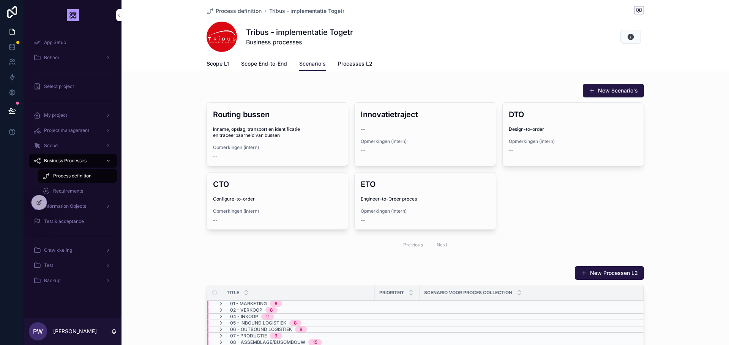 Image resolution: width=729 pixels, height=345 pixels. I want to click on span: Business Processes, so click(65, 161).